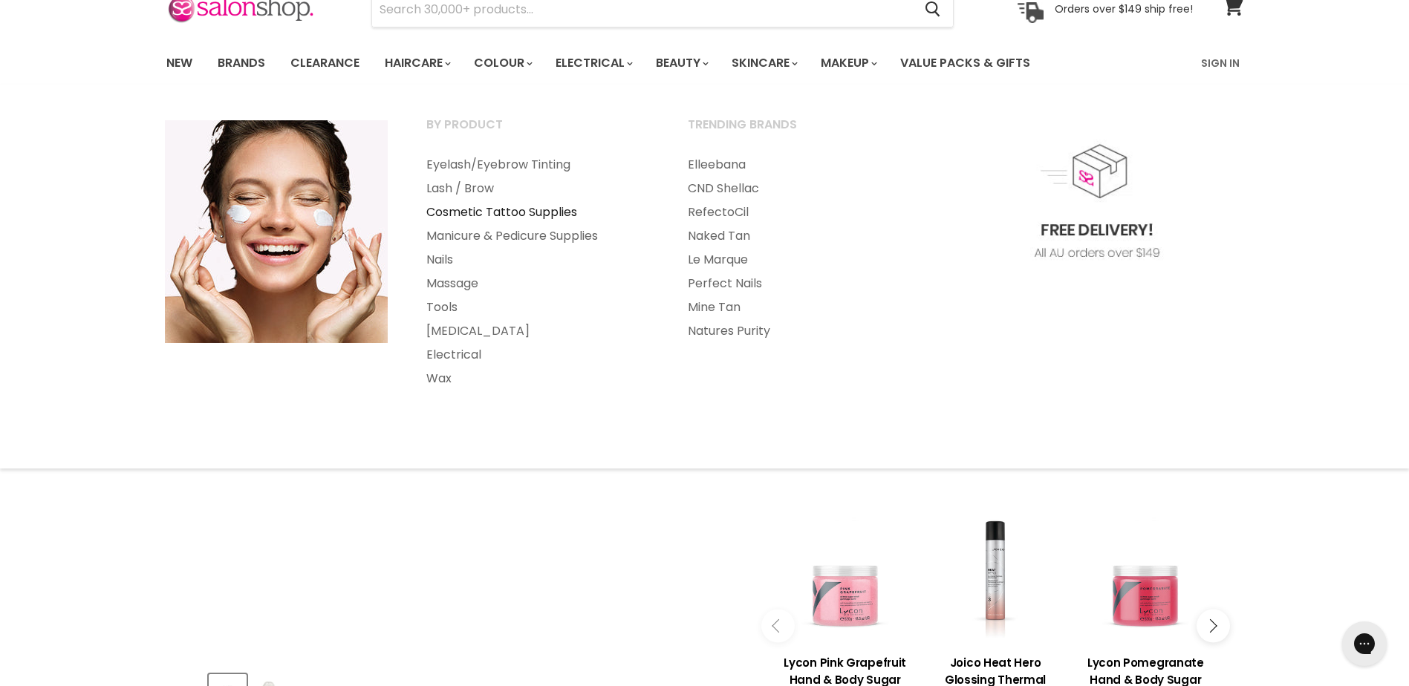 The height and width of the screenshot is (686, 1409). What do you see at coordinates (681, 63) in the screenshot?
I see `a: Beauty` at bounding box center [681, 63].